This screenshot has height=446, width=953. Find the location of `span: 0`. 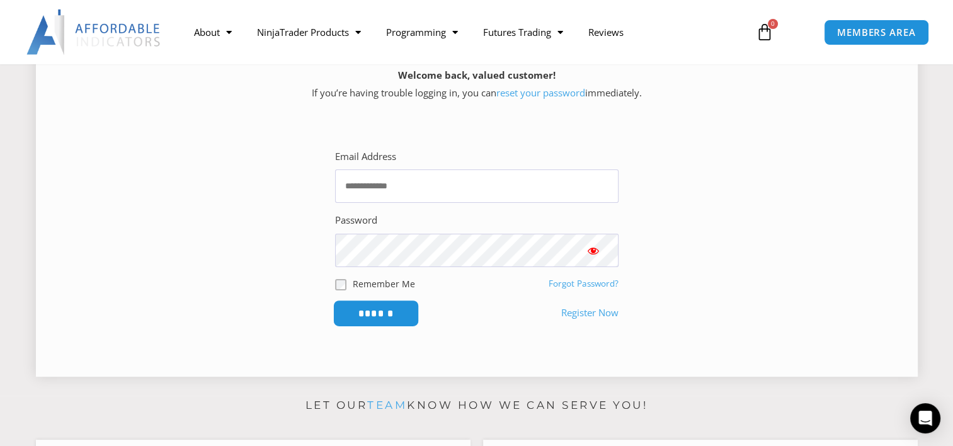

span: 0 is located at coordinates (773, 24).